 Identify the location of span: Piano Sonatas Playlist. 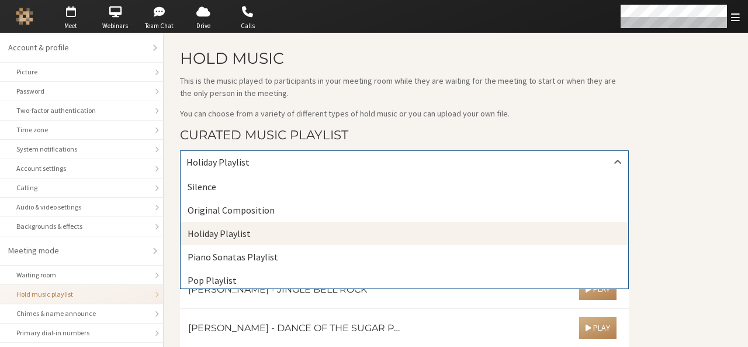
(233, 257).